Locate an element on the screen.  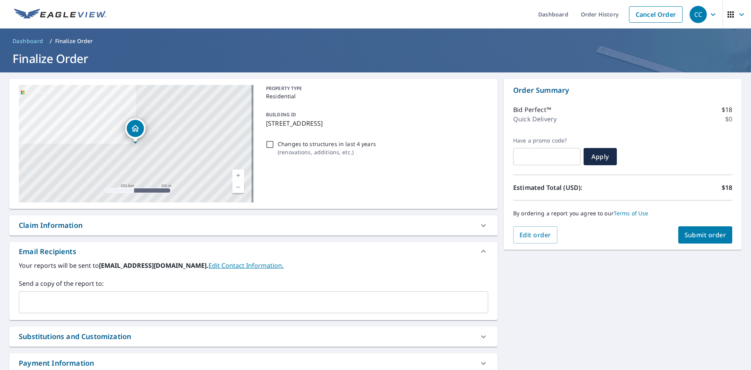
p: Changes to structures in last 4 years is located at coordinates (327, 144).